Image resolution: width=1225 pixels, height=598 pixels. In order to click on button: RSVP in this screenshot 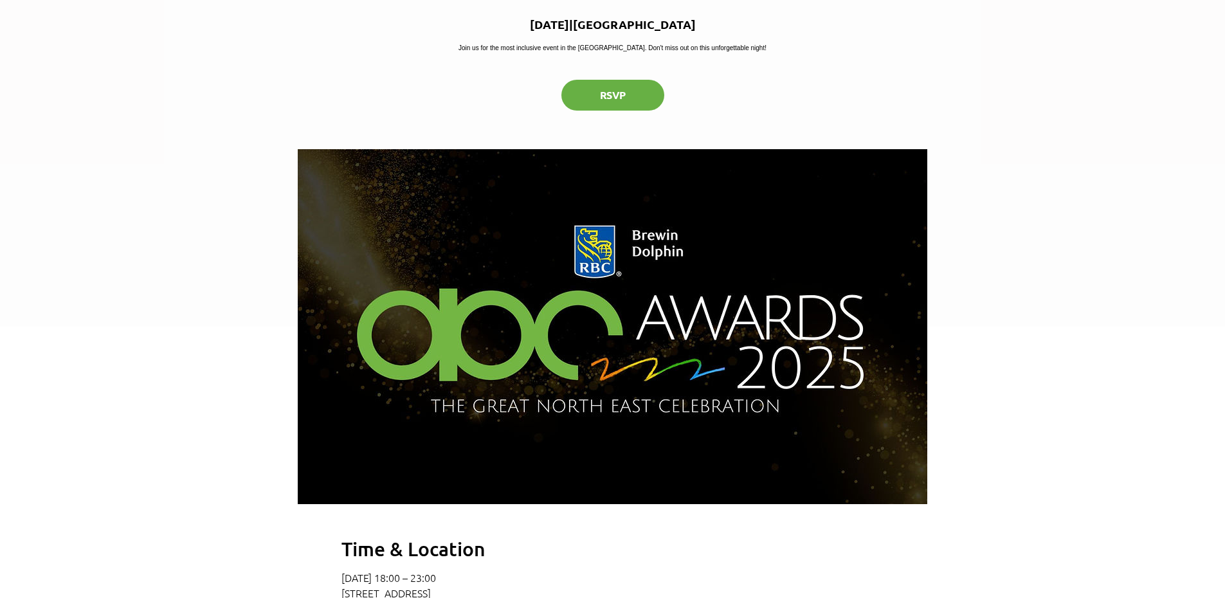, I will do `click(613, 95)`.